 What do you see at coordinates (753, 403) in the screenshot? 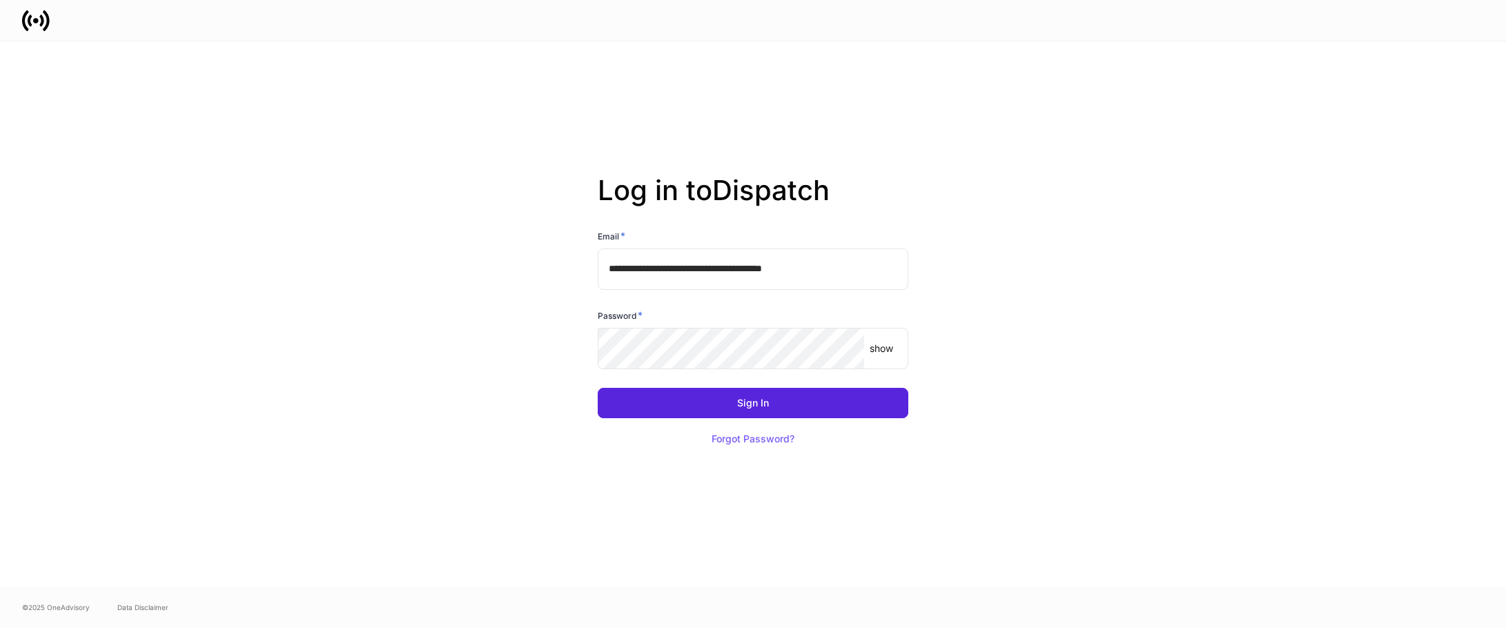
I see `div: Sign In` at bounding box center [753, 403].